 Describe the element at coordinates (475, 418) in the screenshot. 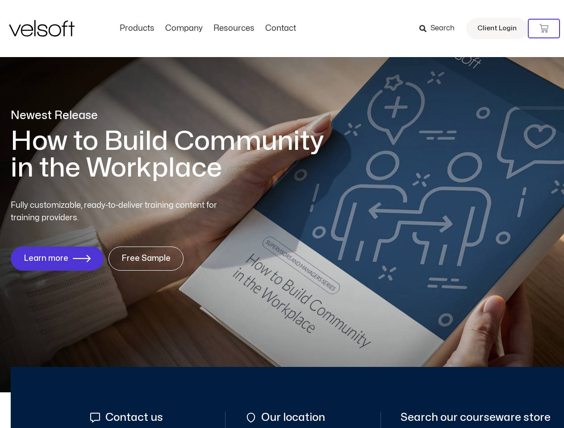

I see `span: Search our courseware store` at that location.